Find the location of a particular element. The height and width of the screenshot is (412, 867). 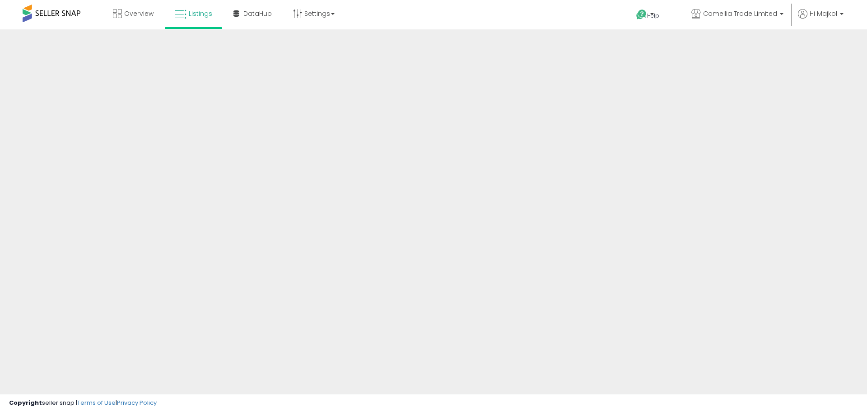

strong: Copyright is located at coordinates (25, 402).